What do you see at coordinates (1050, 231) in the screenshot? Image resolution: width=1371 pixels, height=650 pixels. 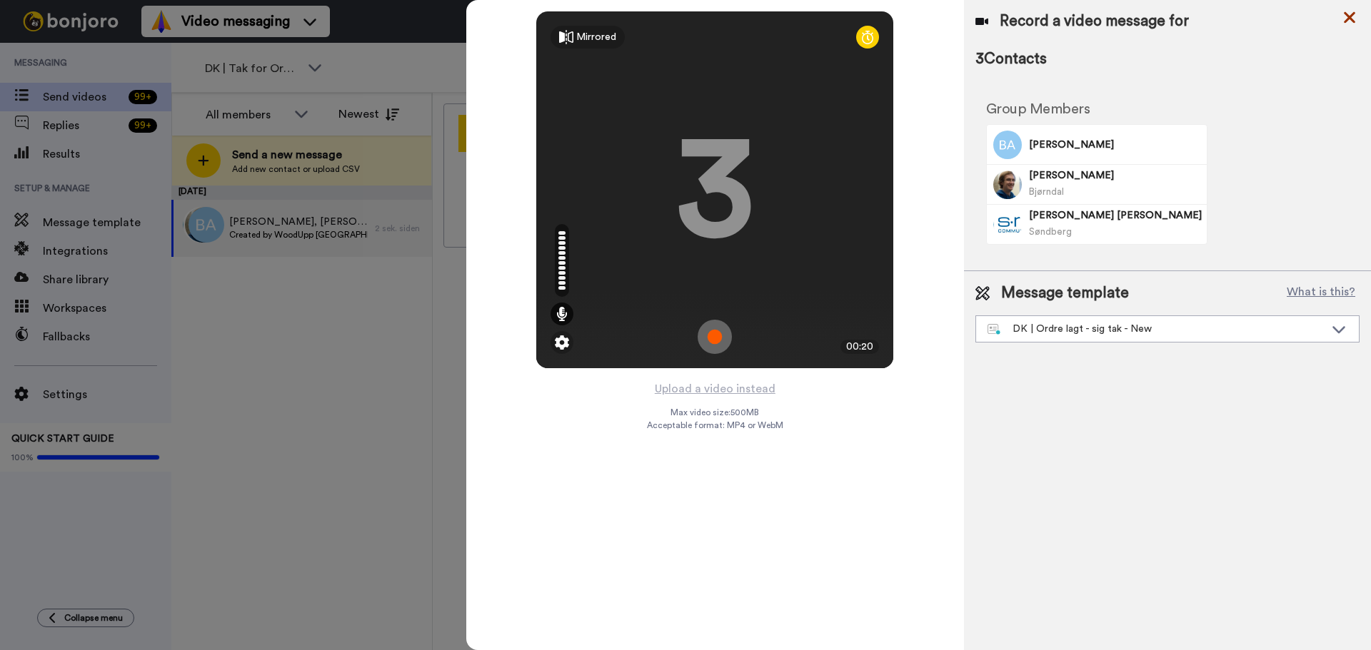 I see `span: Søndberg` at bounding box center [1050, 231].